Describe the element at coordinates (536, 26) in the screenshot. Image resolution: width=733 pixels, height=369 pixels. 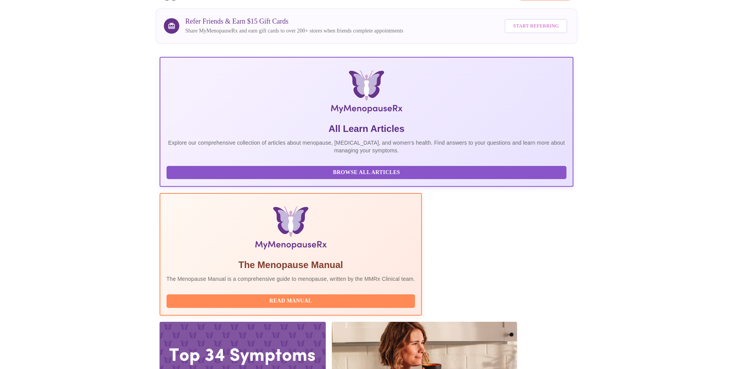
I see `button: Start Referring` at that location.